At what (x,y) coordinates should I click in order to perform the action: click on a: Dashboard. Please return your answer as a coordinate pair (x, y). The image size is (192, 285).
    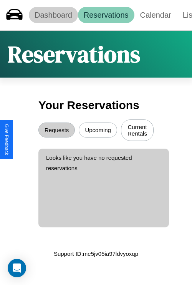
    Looking at the image, I should click on (53, 15).